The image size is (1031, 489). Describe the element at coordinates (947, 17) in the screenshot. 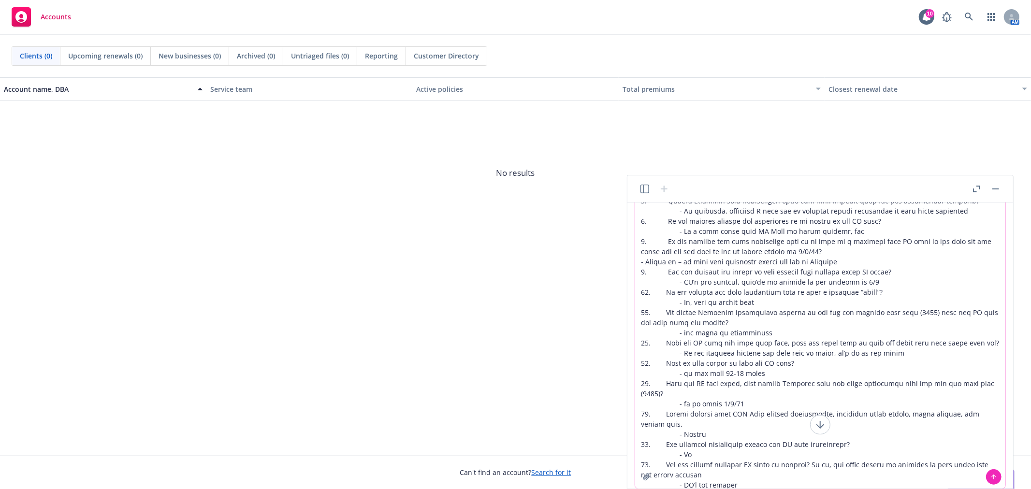

I see `a: Report a Bug` at that location.